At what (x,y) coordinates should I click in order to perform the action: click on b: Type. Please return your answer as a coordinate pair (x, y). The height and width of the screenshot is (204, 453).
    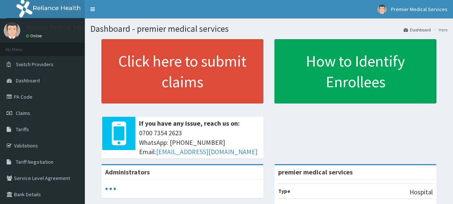
    Looking at the image, I should click on (284, 191).